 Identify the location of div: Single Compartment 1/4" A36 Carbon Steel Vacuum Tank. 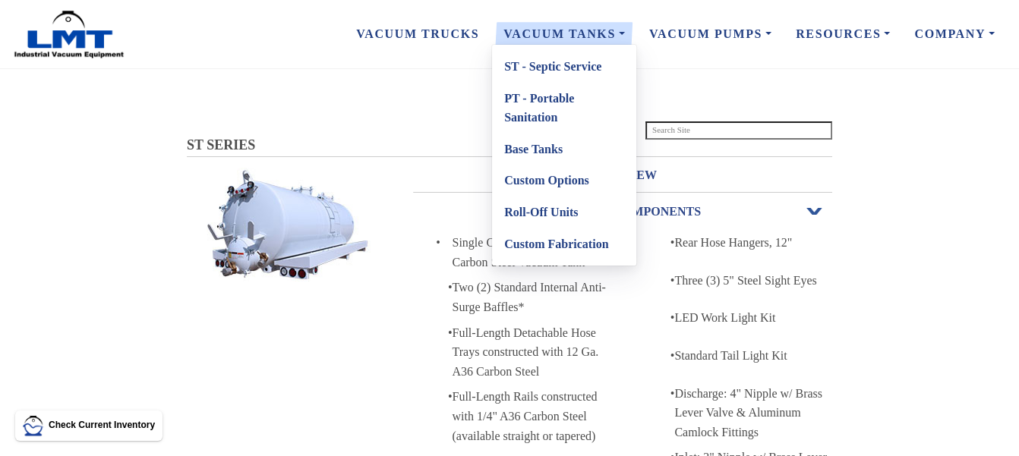
(531, 252).